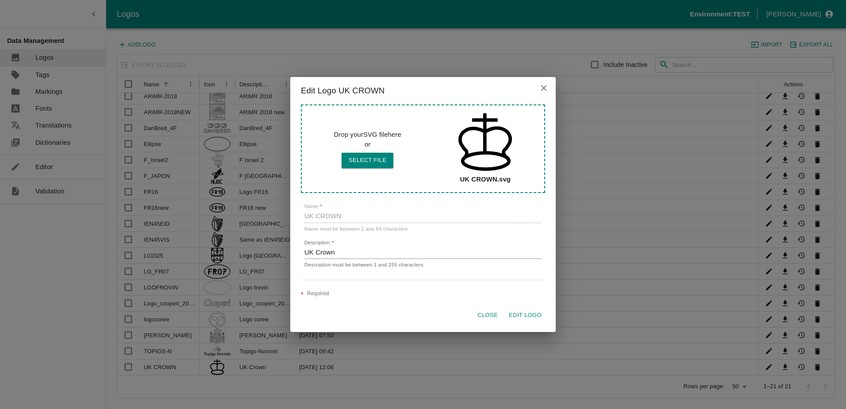 This screenshot has width=846, height=409. Describe the element at coordinates (526, 315) in the screenshot. I see `button: Edit Logo` at that location.